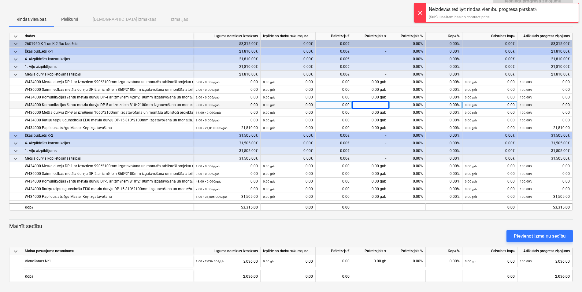  What do you see at coordinates (108, 207) in the screenshot?
I see `div: Kopā` at bounding box center [108, 207].